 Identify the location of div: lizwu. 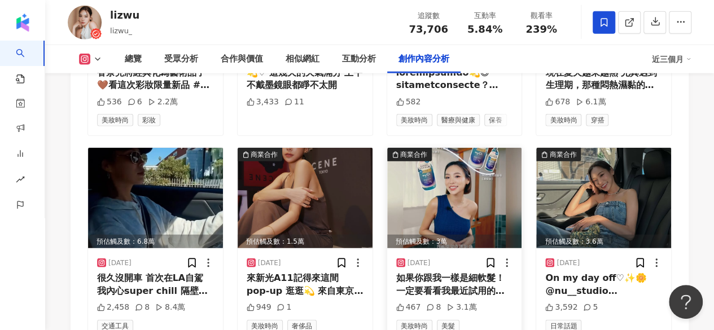
(125, 15).